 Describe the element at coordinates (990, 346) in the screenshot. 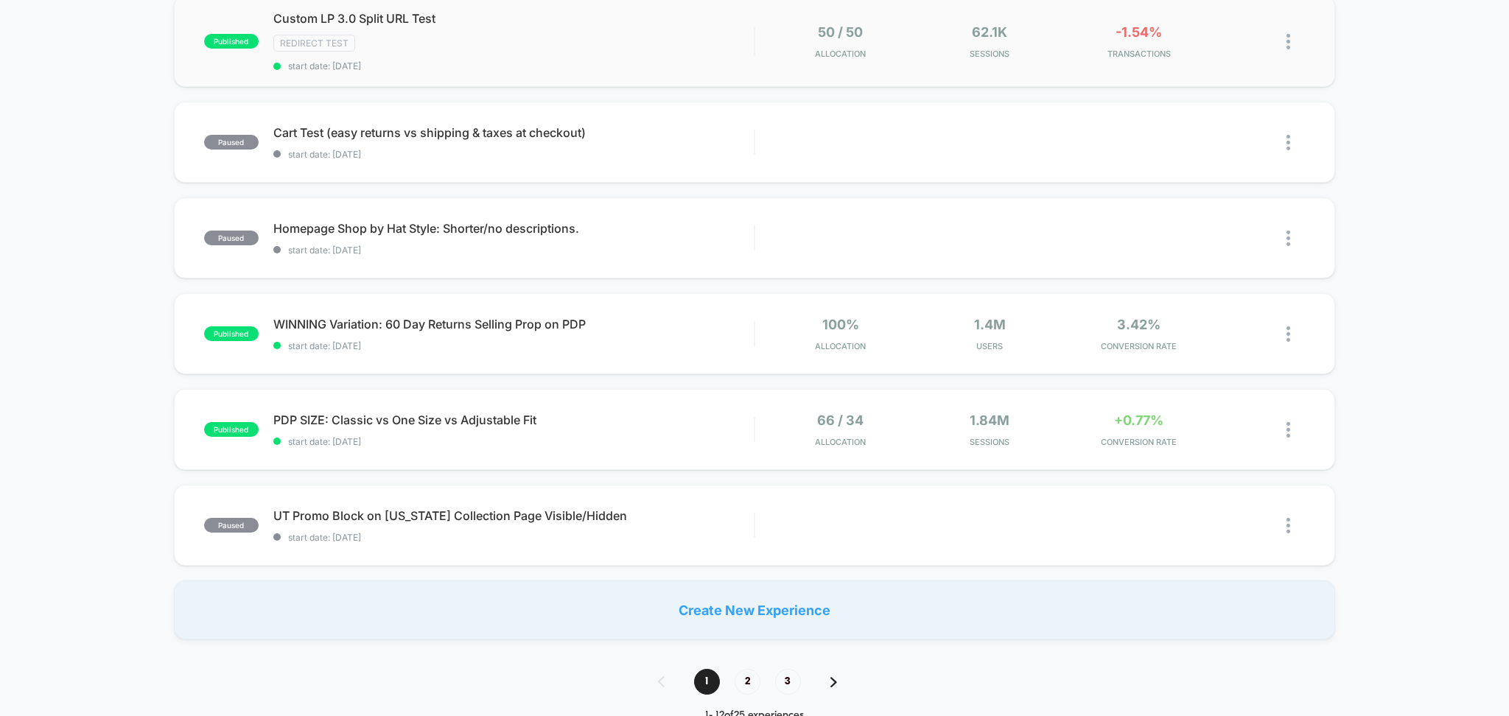

I see `span: Users` at that location.